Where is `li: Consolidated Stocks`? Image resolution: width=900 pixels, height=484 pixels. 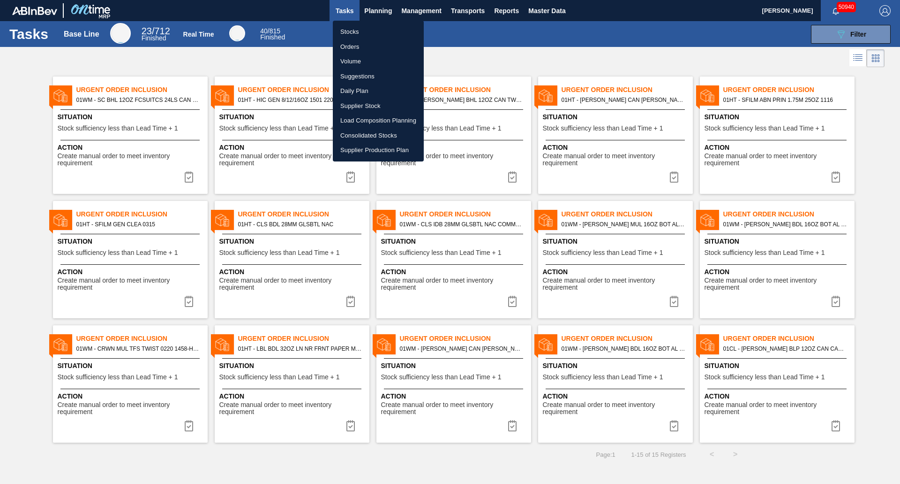
li: Consolidated Stocks is located at coordinates (378, 136).